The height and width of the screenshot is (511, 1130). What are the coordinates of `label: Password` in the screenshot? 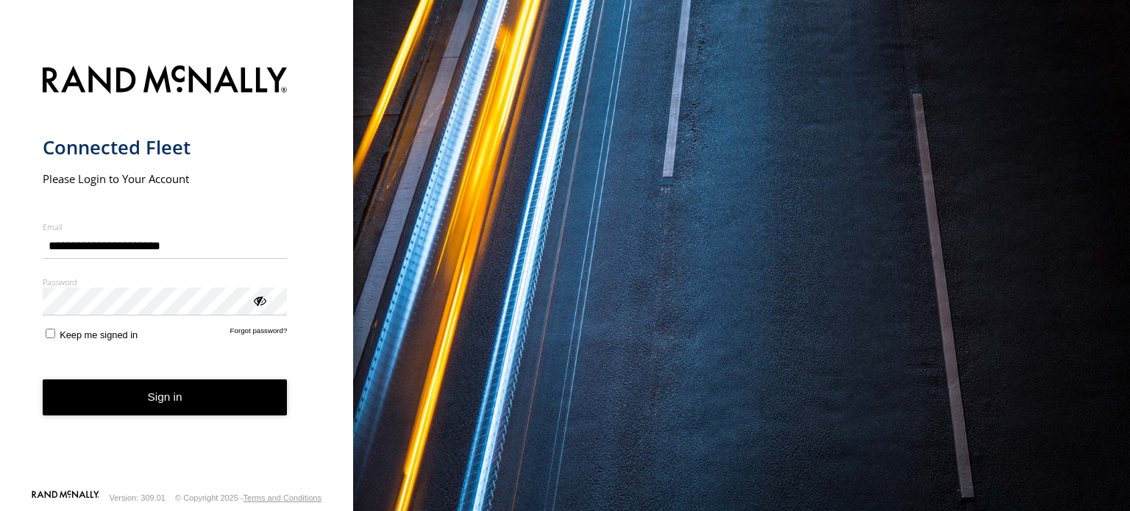 It's located at (165, 282).